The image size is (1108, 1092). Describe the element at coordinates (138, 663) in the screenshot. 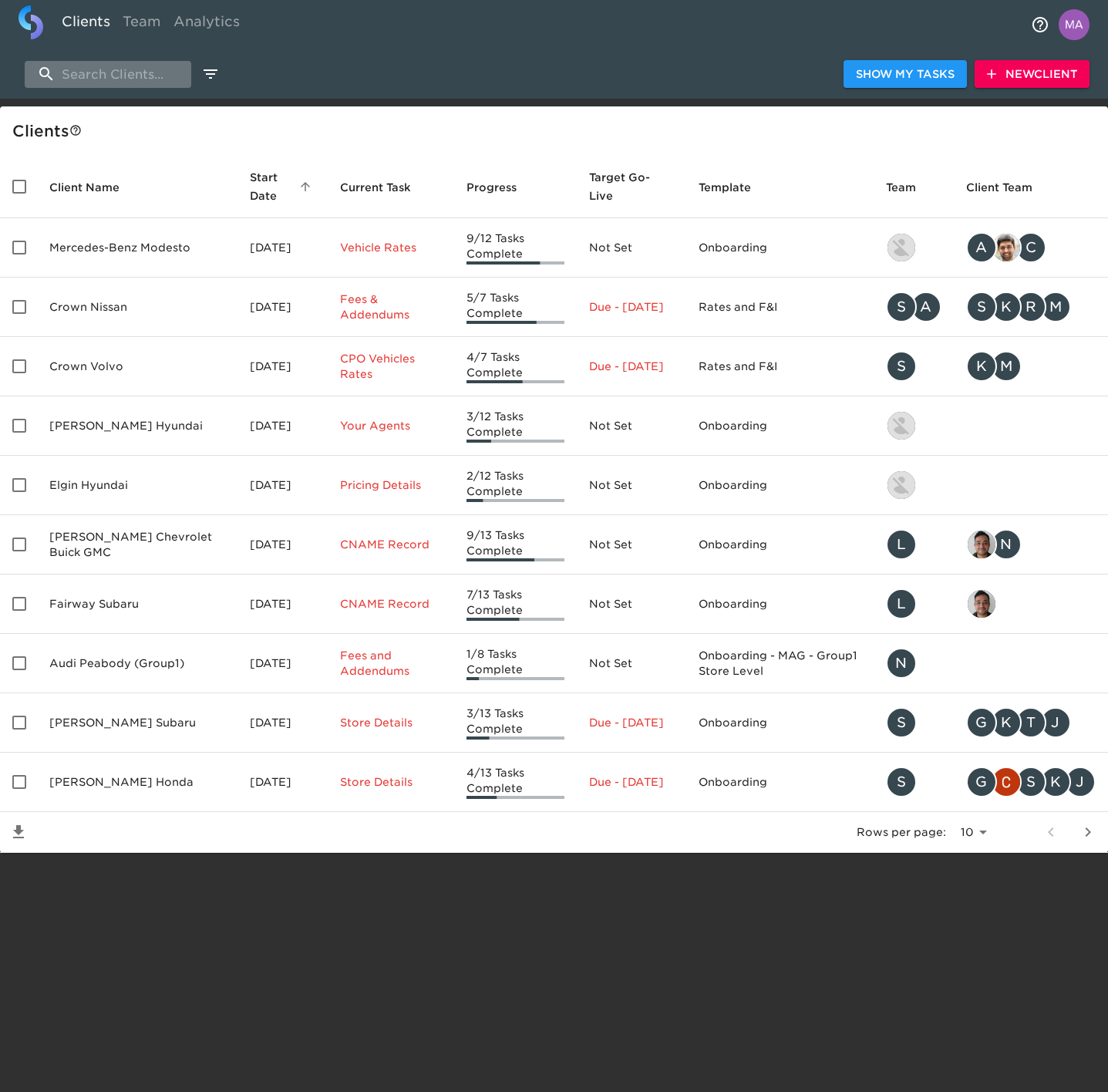

I see `td: Audi Peabody (Group1)` at that location.